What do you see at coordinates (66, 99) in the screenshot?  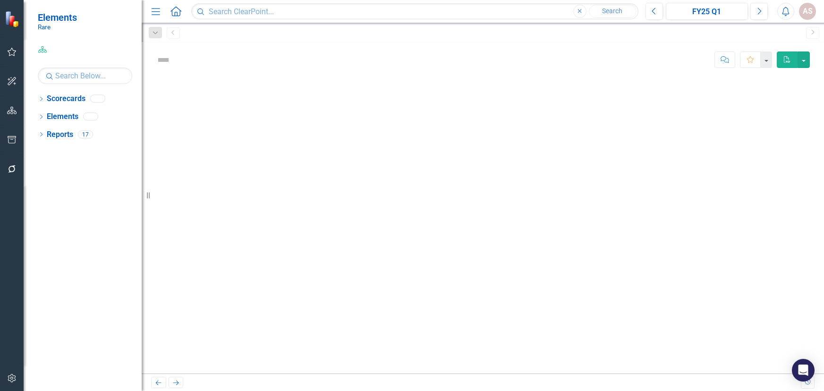 I see `a: Scorecards` at bounding box center [66, 99].